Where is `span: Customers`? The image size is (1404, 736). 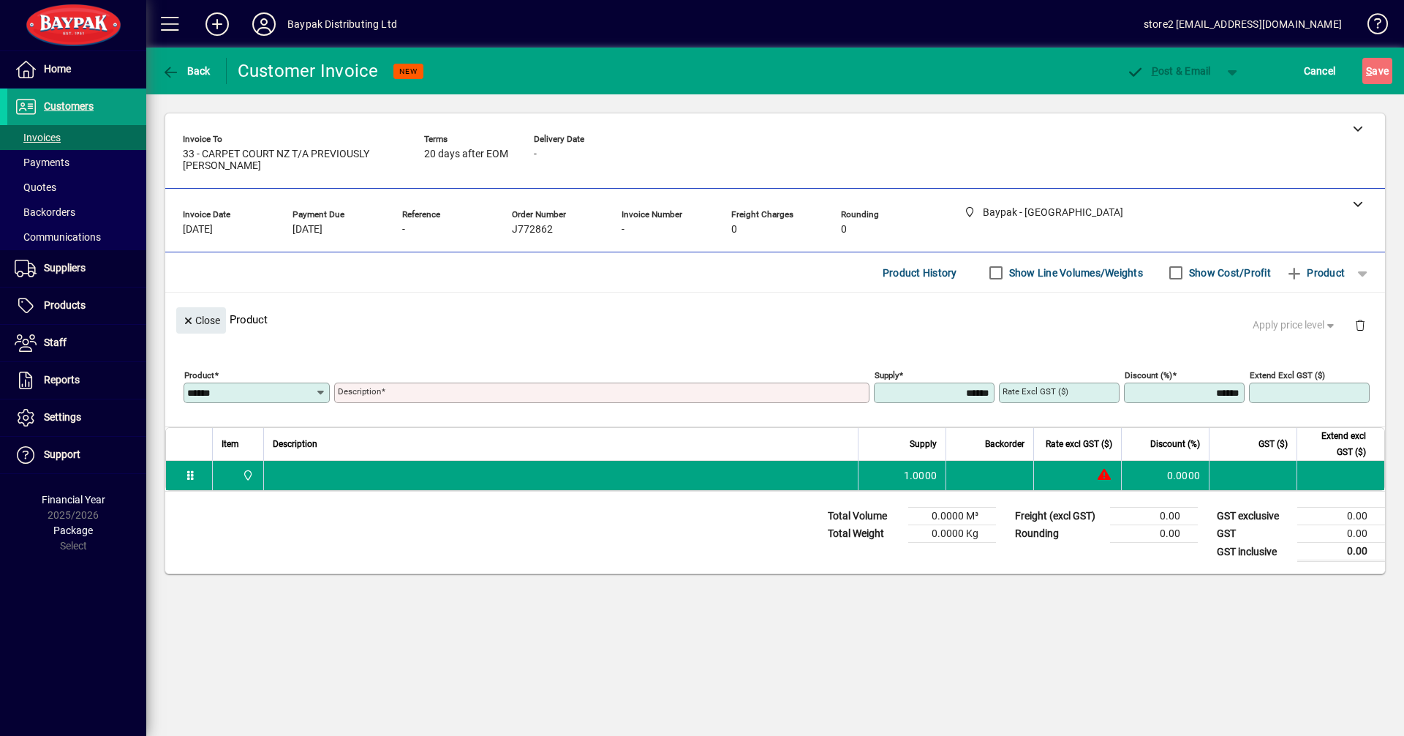
span: Customers is located at coordinates (69, 106).